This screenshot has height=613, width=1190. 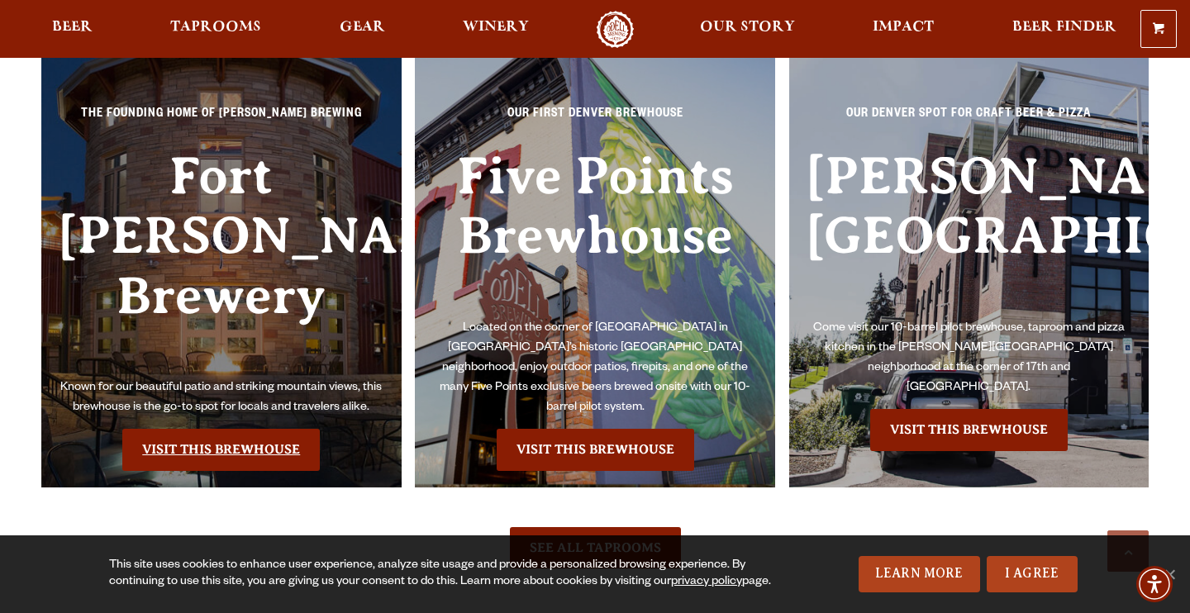 I want to click on a: Impact, so click(x=903, y=29).